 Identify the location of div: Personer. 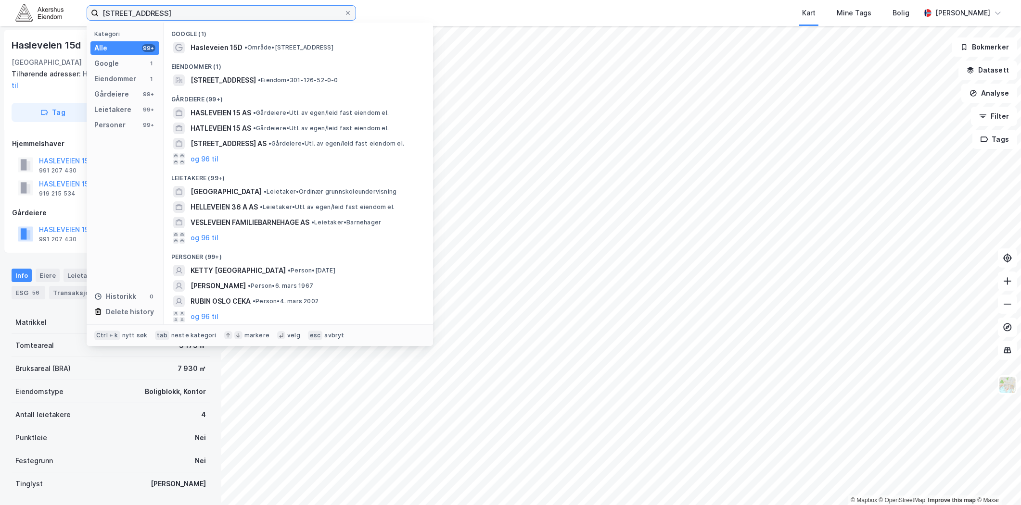
(110, 125).